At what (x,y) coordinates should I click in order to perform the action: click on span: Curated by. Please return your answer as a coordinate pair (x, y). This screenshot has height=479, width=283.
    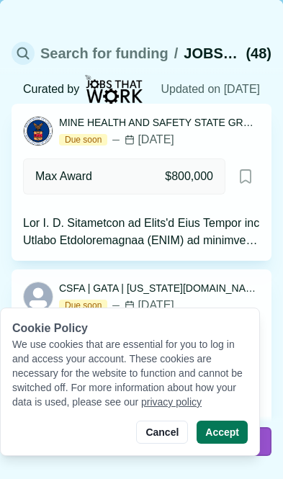
    Looking at the image, I should click on (51, 89).